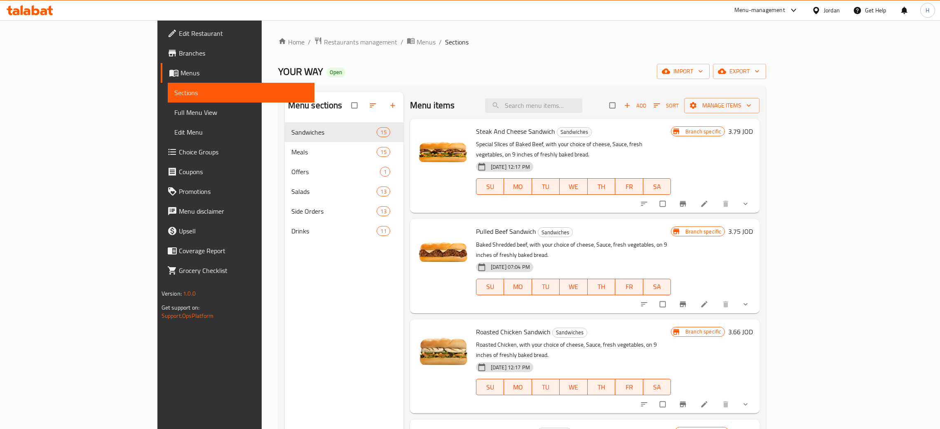 This screenshot has width=940, height=429. What do you see at coordinates (355, 105) in the screenshot?
I see `span: Select all sections` at bounding box center [355, 105].